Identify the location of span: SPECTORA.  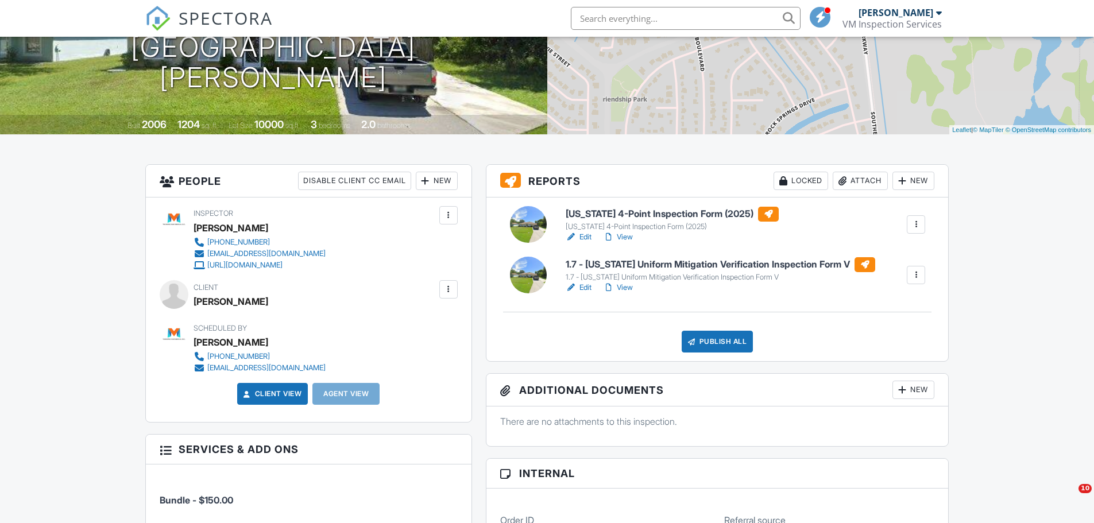
(226, 18).